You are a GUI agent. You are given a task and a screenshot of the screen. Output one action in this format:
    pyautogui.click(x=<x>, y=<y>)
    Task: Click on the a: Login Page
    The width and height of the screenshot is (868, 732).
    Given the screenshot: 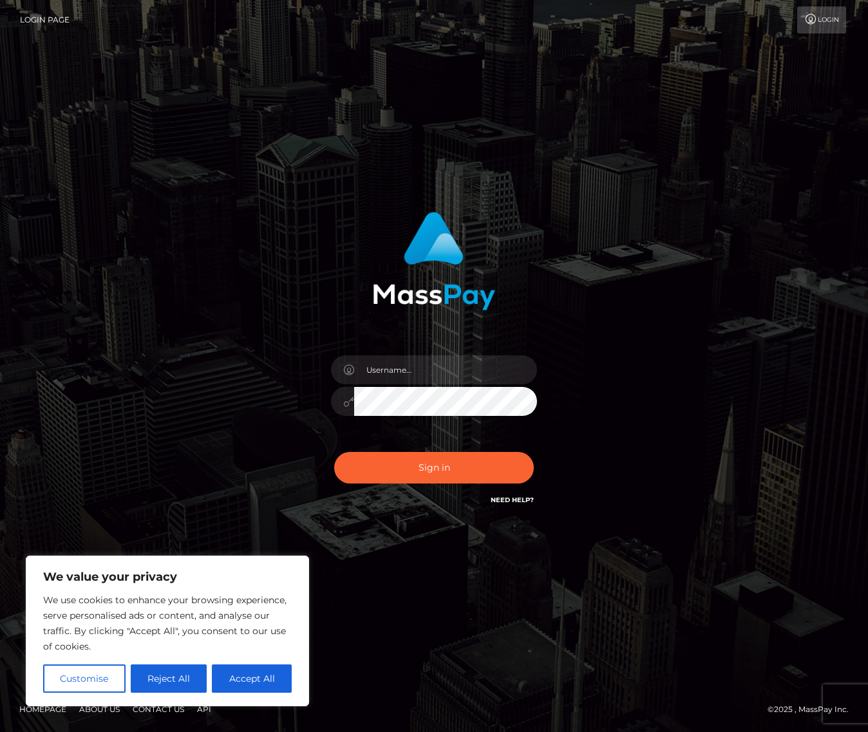 What is the action you would take?
    pyautogui.click(x=44, y=20)
    